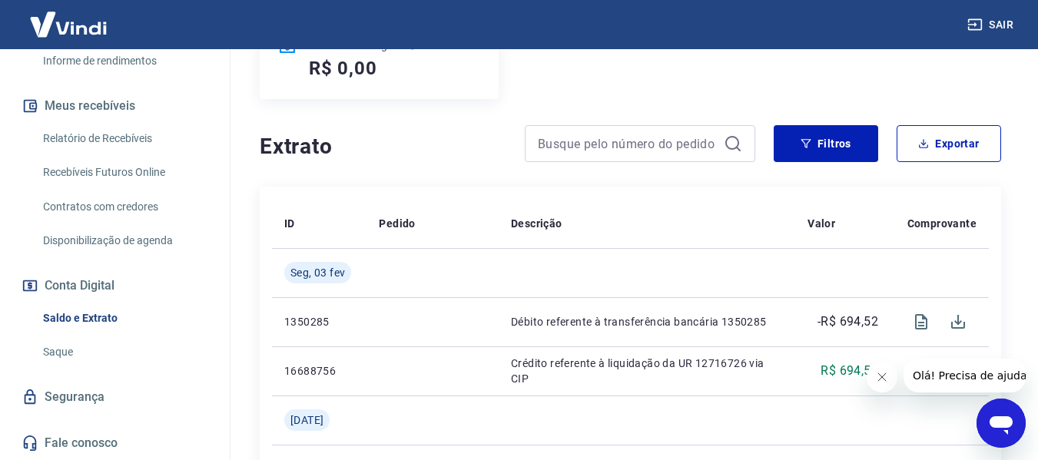  Describe the element at coordinates (124, 61) in the screenshot. I see `a: Informe de rendimentos` at that location.